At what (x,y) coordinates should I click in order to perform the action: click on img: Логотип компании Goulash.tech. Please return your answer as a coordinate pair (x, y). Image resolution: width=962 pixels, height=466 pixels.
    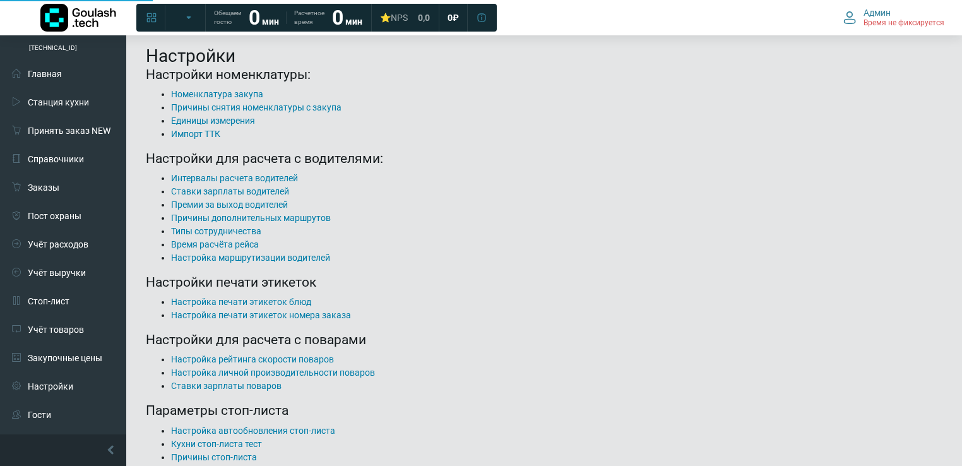
    Looking at the image, I should click on (78, 18).